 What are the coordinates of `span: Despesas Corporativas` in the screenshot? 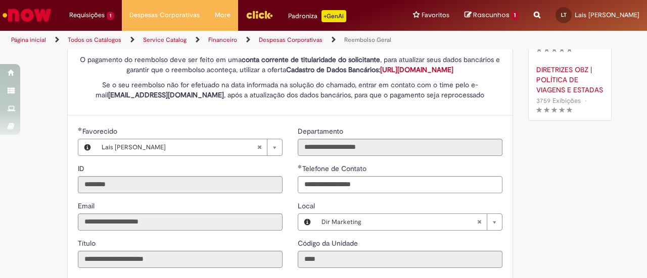 It's located at (164, 15).